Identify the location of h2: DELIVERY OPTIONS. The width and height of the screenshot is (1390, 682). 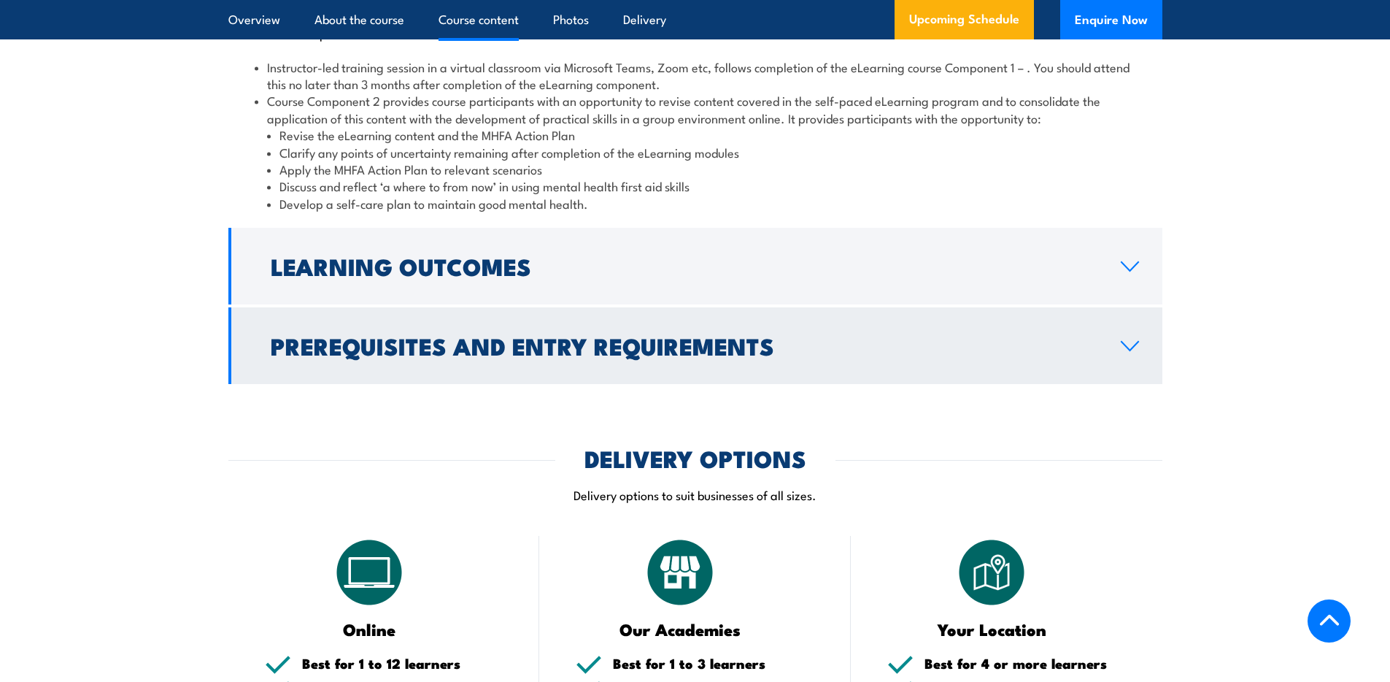
(696, 458).